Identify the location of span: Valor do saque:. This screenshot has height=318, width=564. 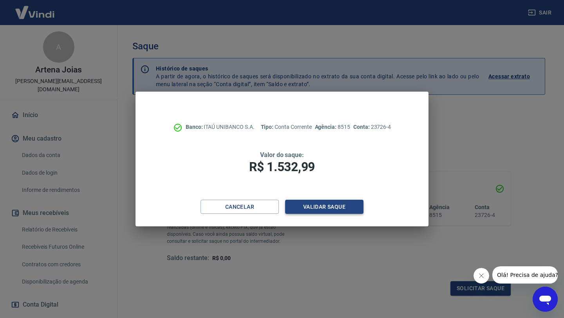
(282, 155).